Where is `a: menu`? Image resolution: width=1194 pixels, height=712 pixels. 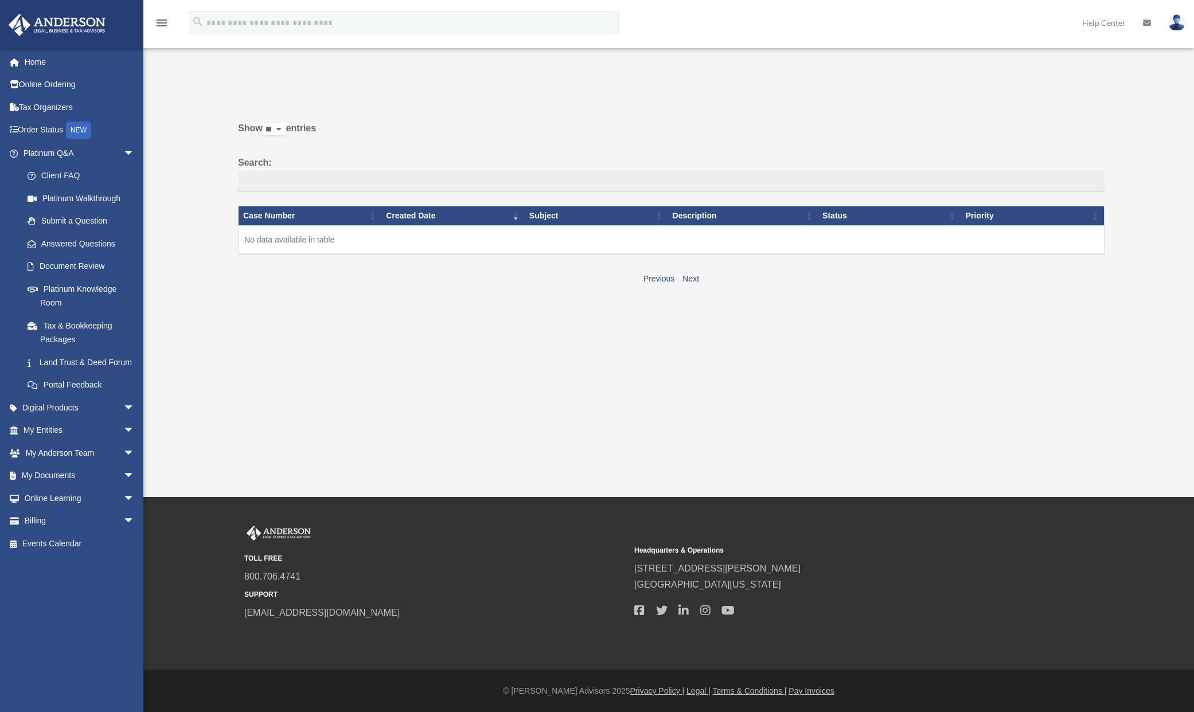
a: menu is located at coordinates (162, 25).